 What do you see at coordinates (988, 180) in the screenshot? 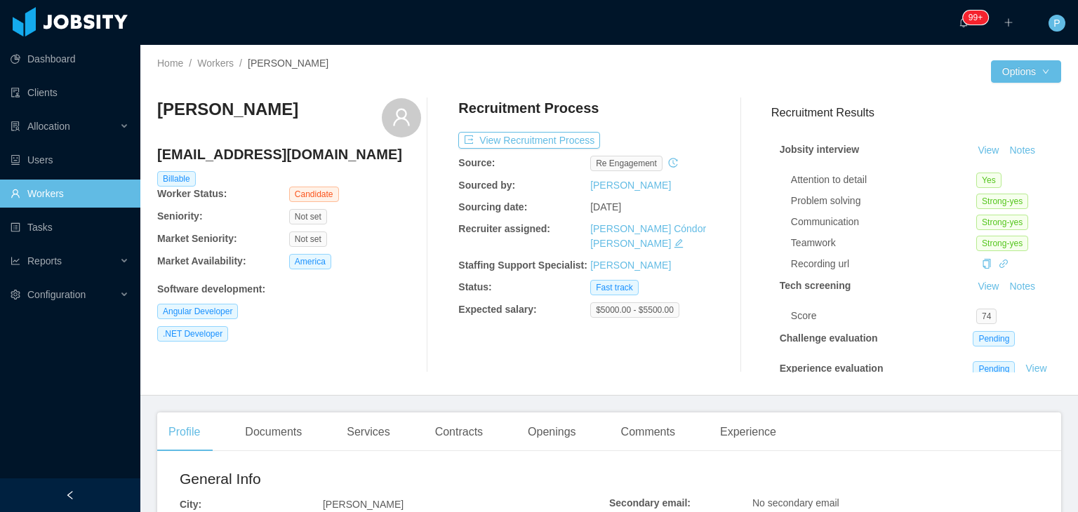
I see `span: Yes` at bounding box center [988, 180].